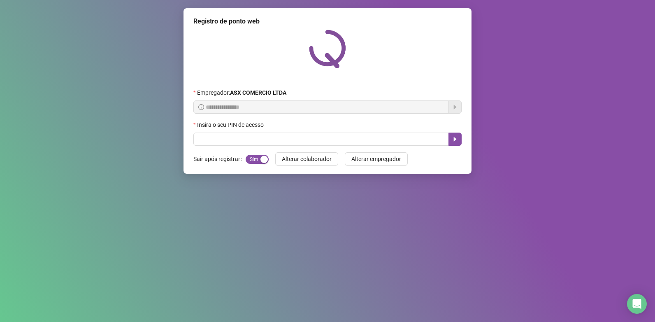 The width and height of the screenshot is (655, 322). What do you see at coordinates (258, 93) in the screenshot?
I see `strong: ASX COMERCIO LTDA` at bounding box center [258, 93].